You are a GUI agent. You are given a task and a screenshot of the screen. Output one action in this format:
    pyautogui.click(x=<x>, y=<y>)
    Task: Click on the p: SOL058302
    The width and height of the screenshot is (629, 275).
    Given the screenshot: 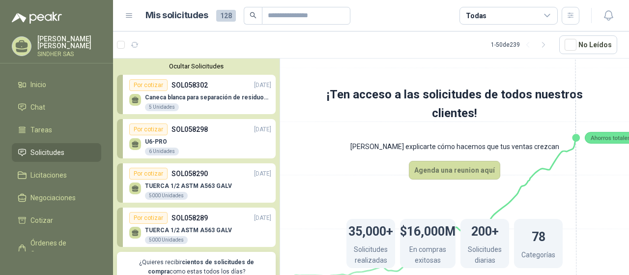 What is the action you would take?
    pyautogui.click(x=190, y=85)
    